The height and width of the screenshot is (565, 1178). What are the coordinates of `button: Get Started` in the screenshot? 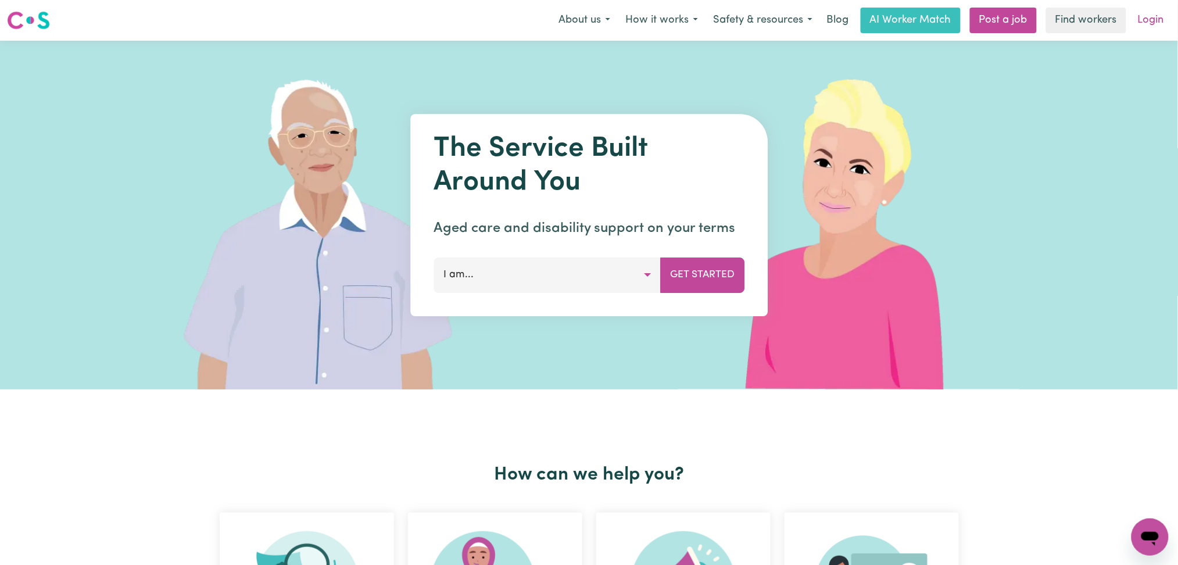 It's located at (702, 275).